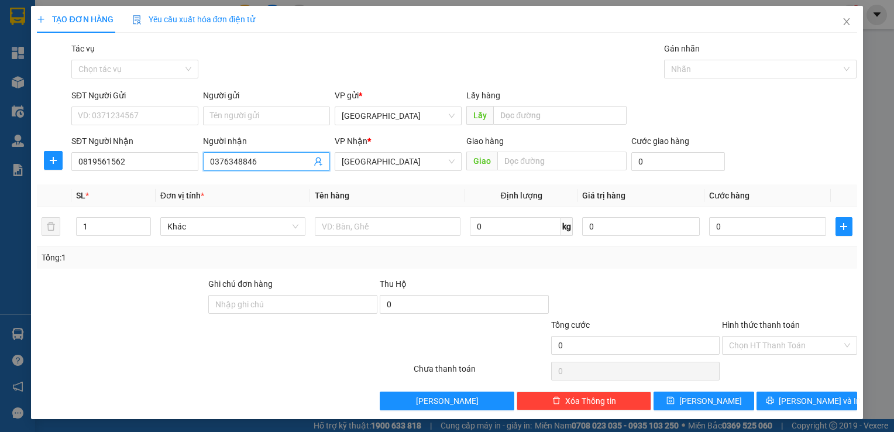  I want to click on button: deleteXóa Thông tin, so click(584, 401).